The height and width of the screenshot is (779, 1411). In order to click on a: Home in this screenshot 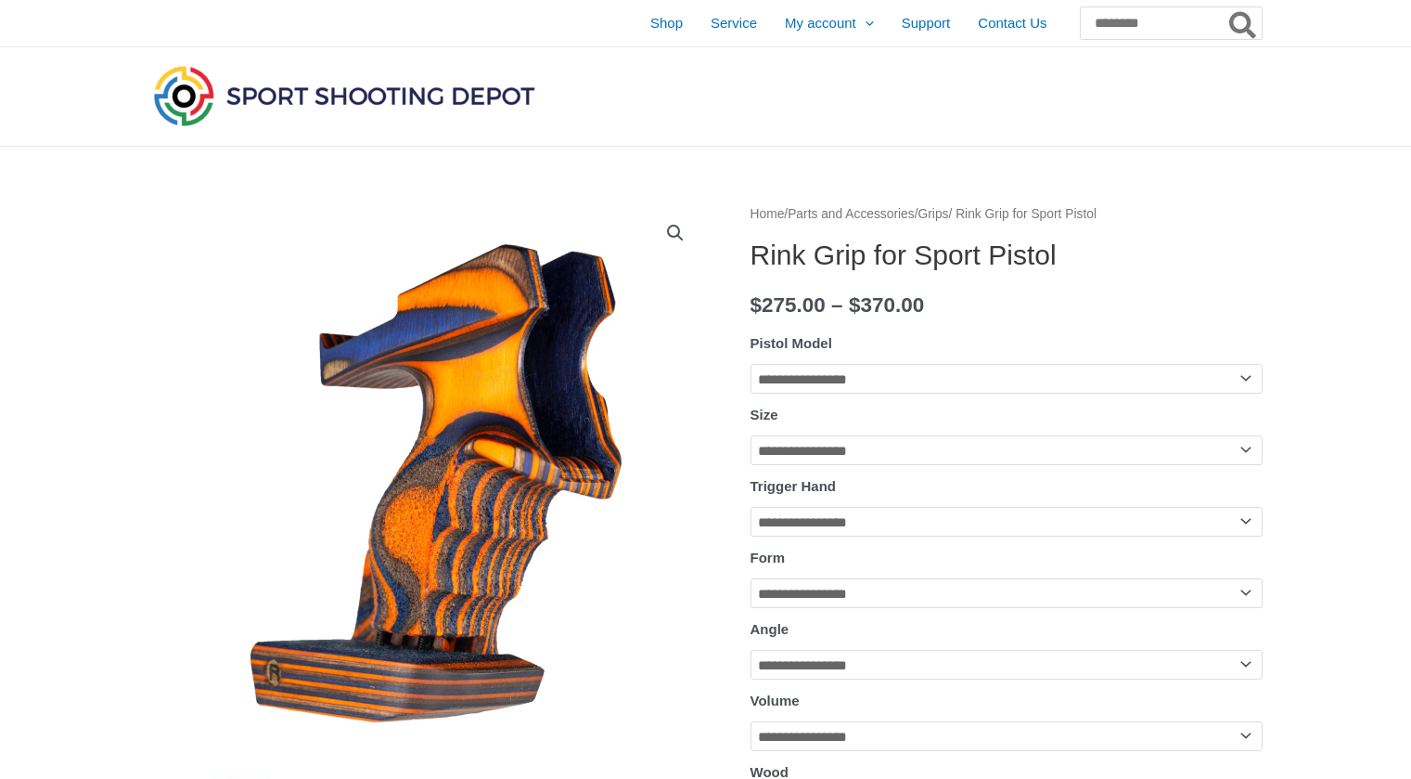, I will do `click(767, 213)`.